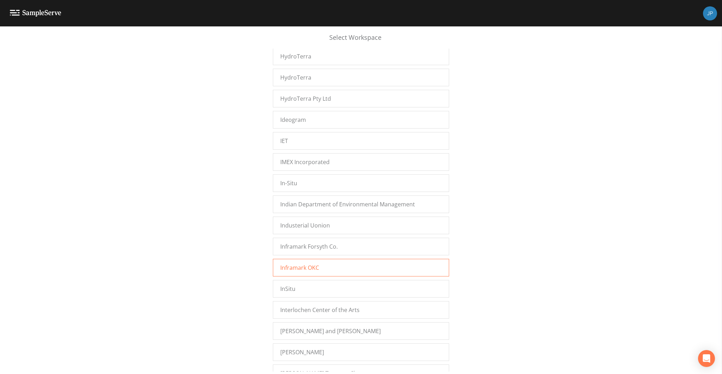 This screenshot has width=722, height=374. I want to click on span: IMEX Incorporated, so click(305, 162).